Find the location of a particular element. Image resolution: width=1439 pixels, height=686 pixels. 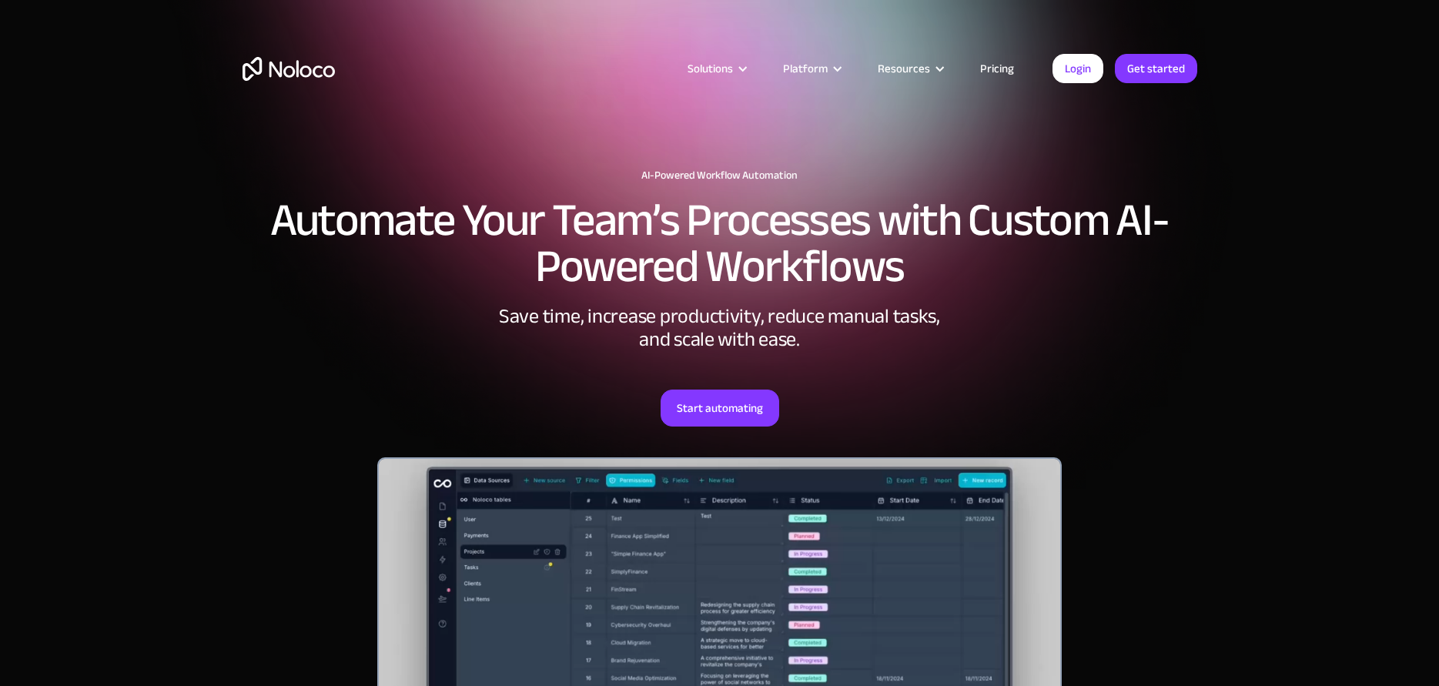

a: Pricing is located at coordinates (997, 69).